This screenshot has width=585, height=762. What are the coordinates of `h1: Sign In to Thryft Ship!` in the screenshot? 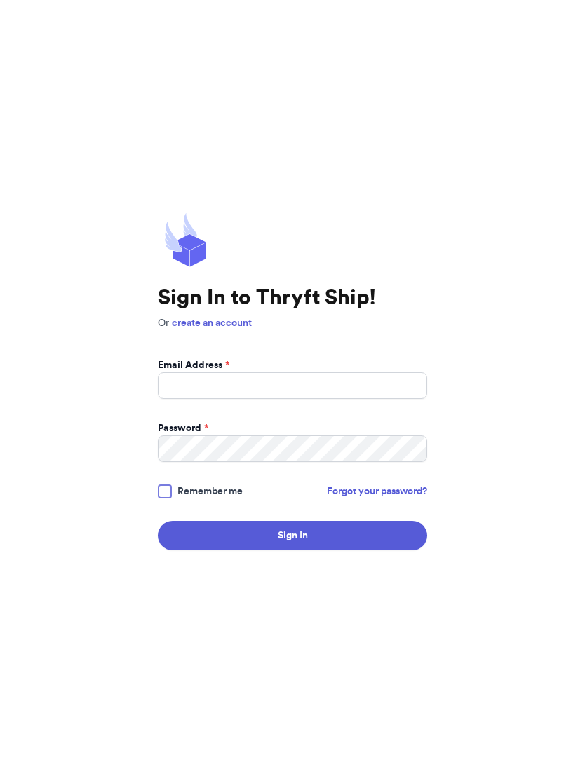 It's located at (292, 298).